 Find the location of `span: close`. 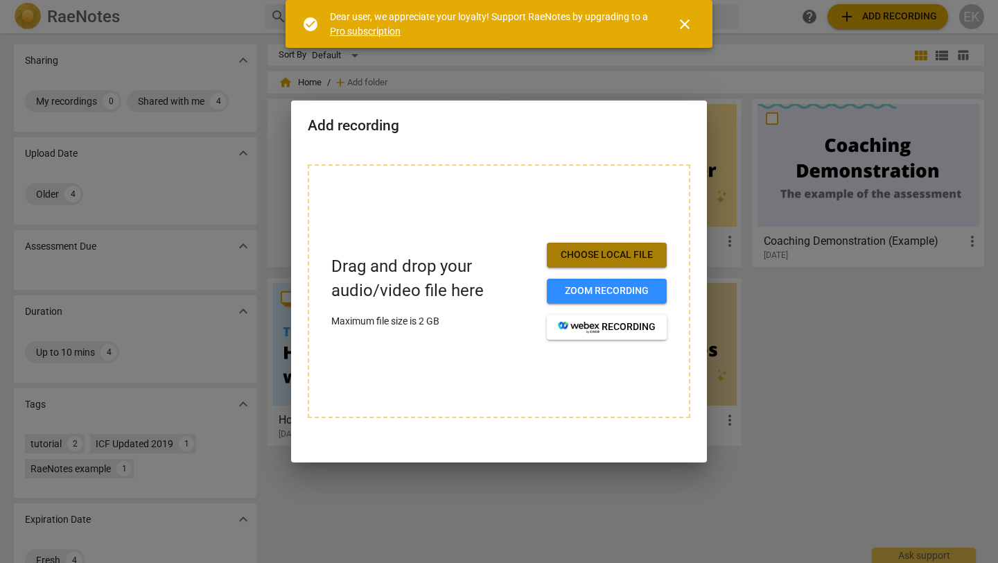

span: close is located at coordinates (684, 24).